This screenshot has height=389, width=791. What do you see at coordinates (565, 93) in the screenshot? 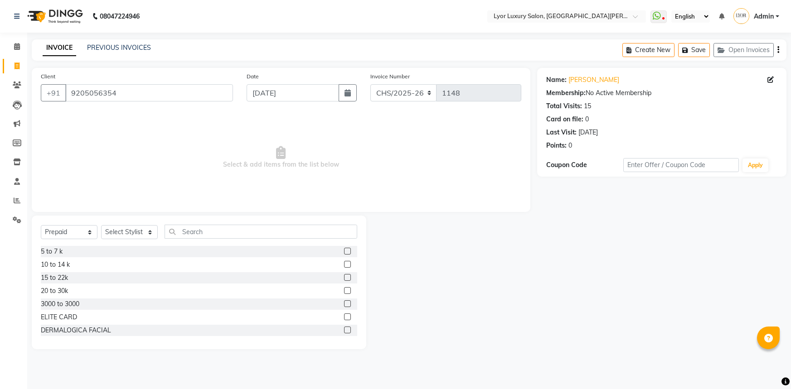
I see `div: Membership:` at bounding box center [565, 93].